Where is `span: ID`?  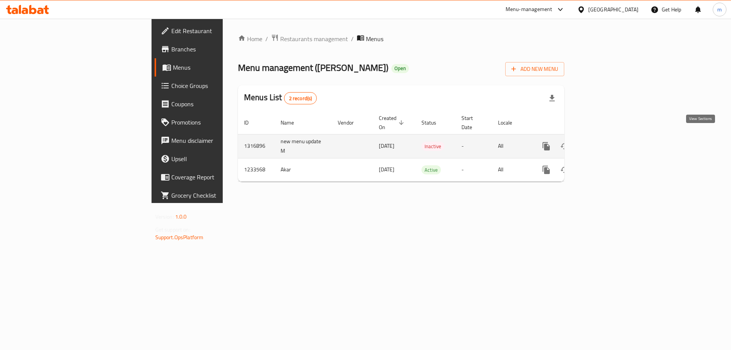 span: ID is located at coordinates (251, 123).